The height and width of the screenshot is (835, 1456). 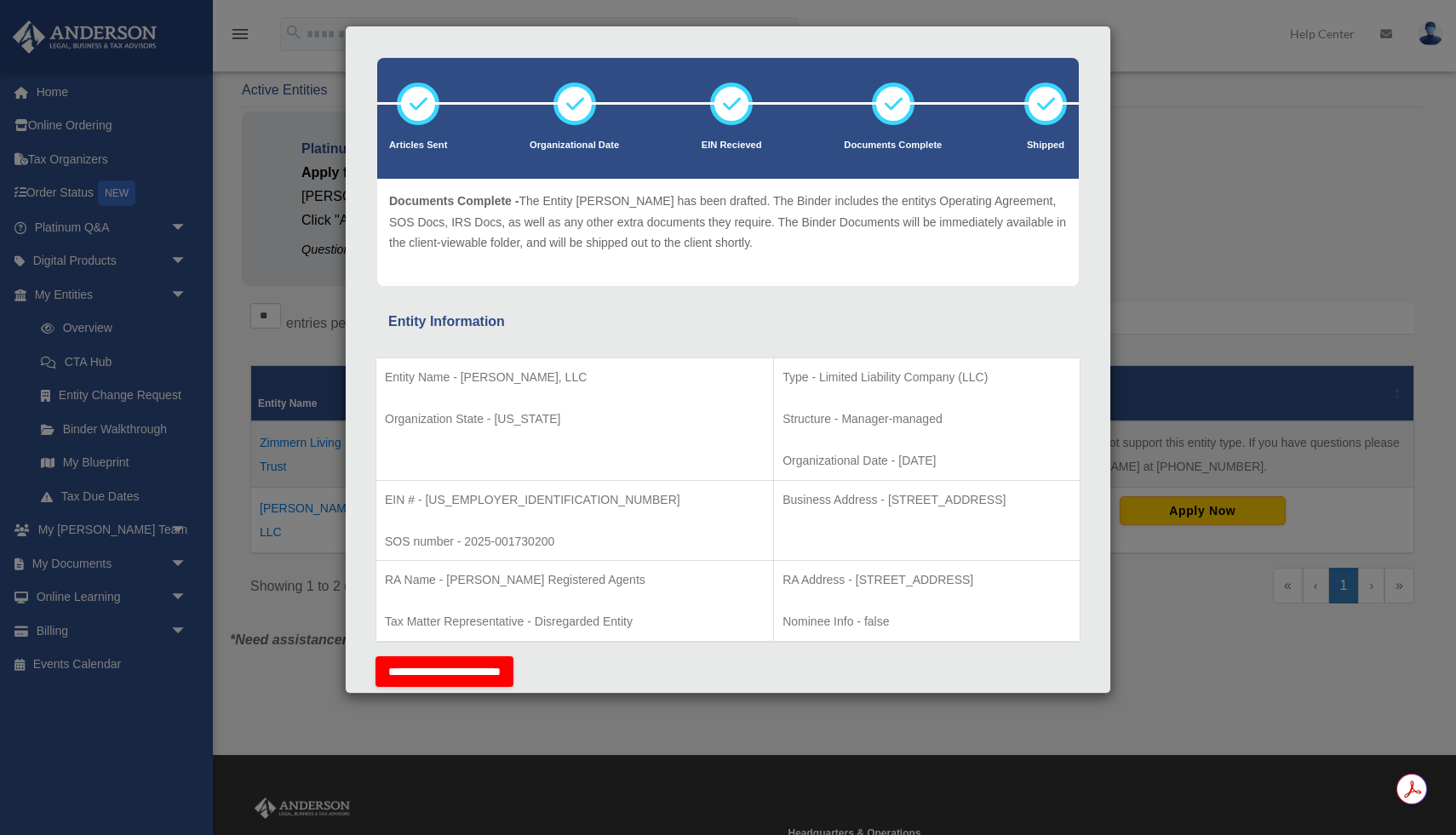 I want to click on span: Documents Complete -, so click(x=454, y=201).